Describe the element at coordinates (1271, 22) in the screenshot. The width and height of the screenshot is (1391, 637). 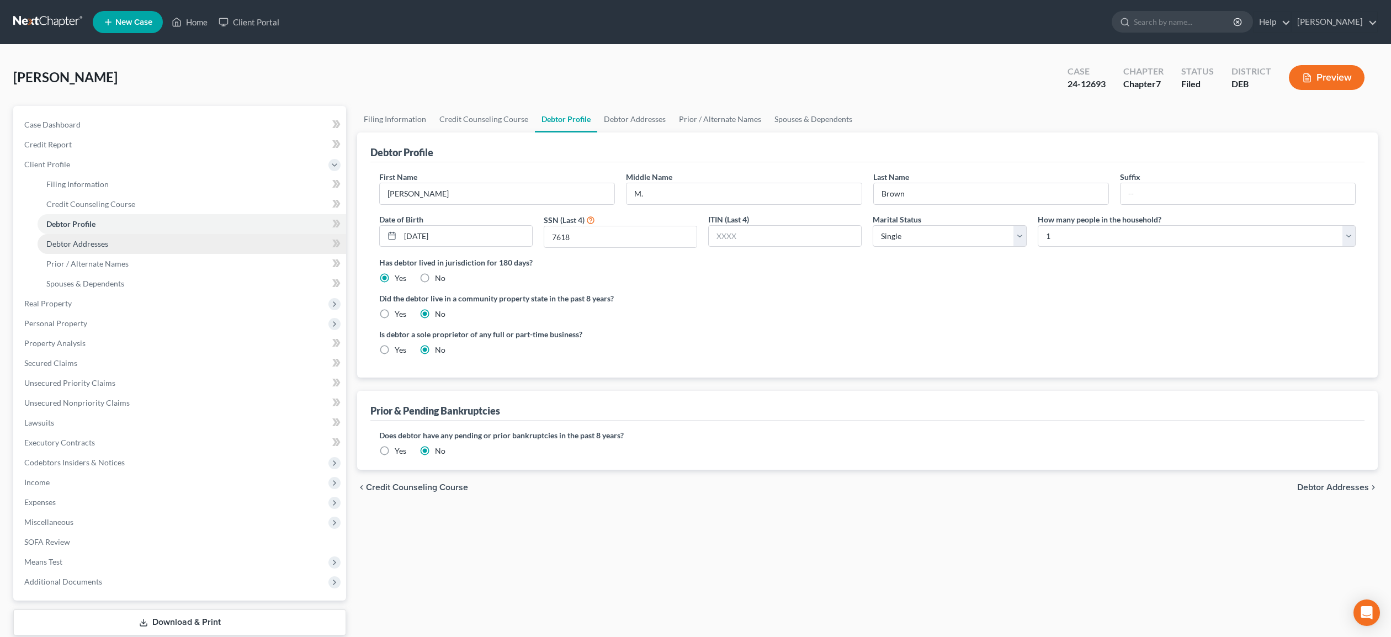
I see `a: Help` at that location.